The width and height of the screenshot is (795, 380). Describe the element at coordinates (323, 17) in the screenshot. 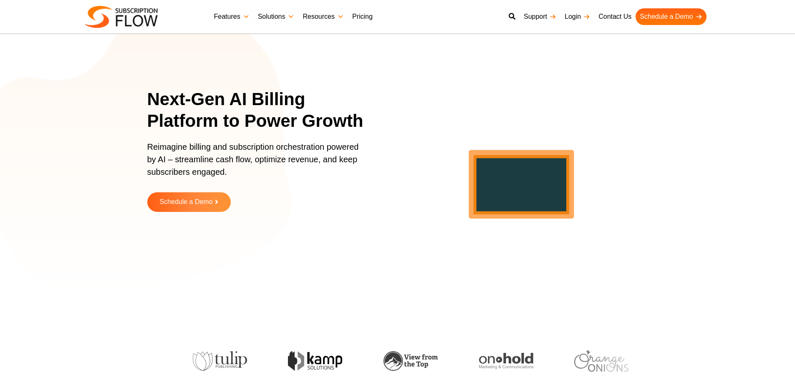

I see `a: Resources` at that location.